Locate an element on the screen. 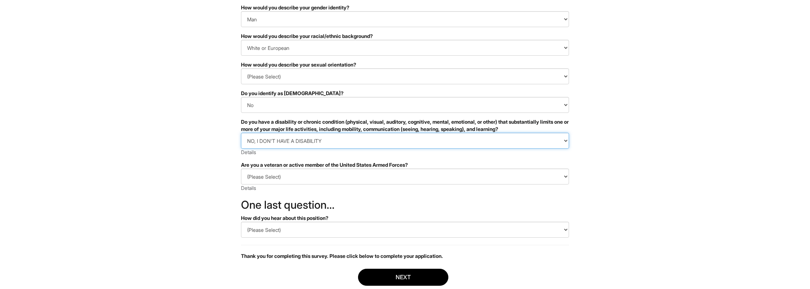  select: Do you have a disability or chronic condition (physical, visual, auditory, cognitive, mental, emo... is located at coordinates (405, 141).